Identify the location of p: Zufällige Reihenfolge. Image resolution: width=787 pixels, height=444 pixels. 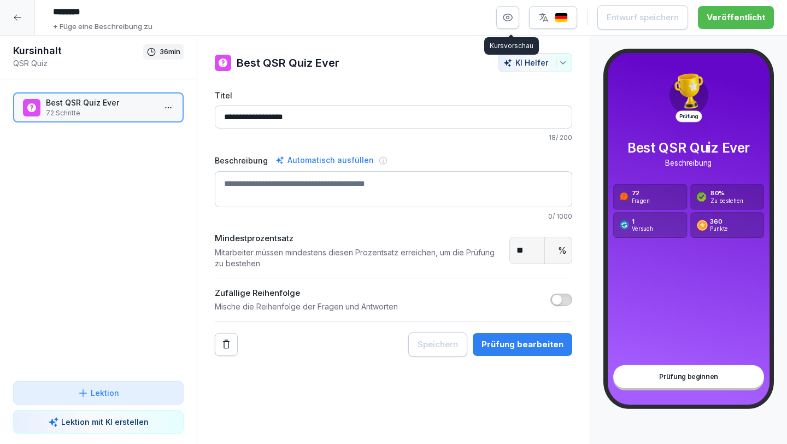
(306, 293).